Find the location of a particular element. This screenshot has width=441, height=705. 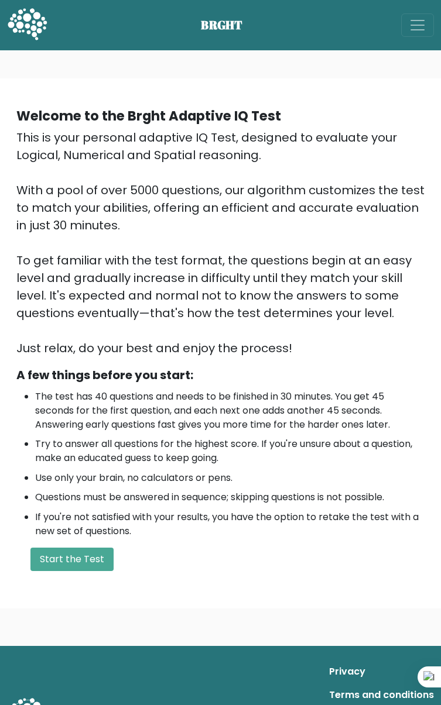

li: The test has 40 questions and needs to be finished in 30 minutes. You get 45 seconds for the firs... is located at coordinates (229, 411).